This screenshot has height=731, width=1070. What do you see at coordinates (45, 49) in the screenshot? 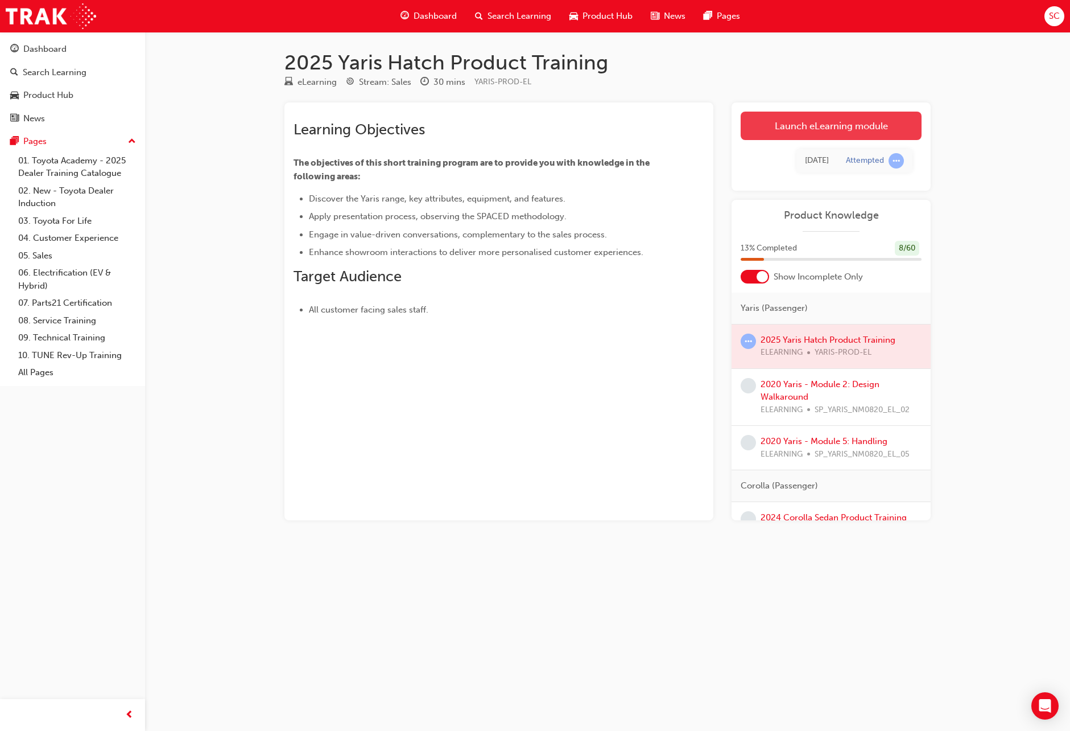
I see `div: Dashboard` at bounding box center [45, 49].